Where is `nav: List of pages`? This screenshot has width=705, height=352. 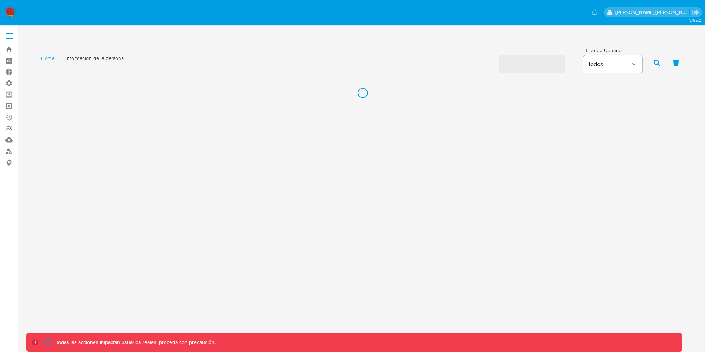 nav: List of pages is located at coordinates (82, 62).